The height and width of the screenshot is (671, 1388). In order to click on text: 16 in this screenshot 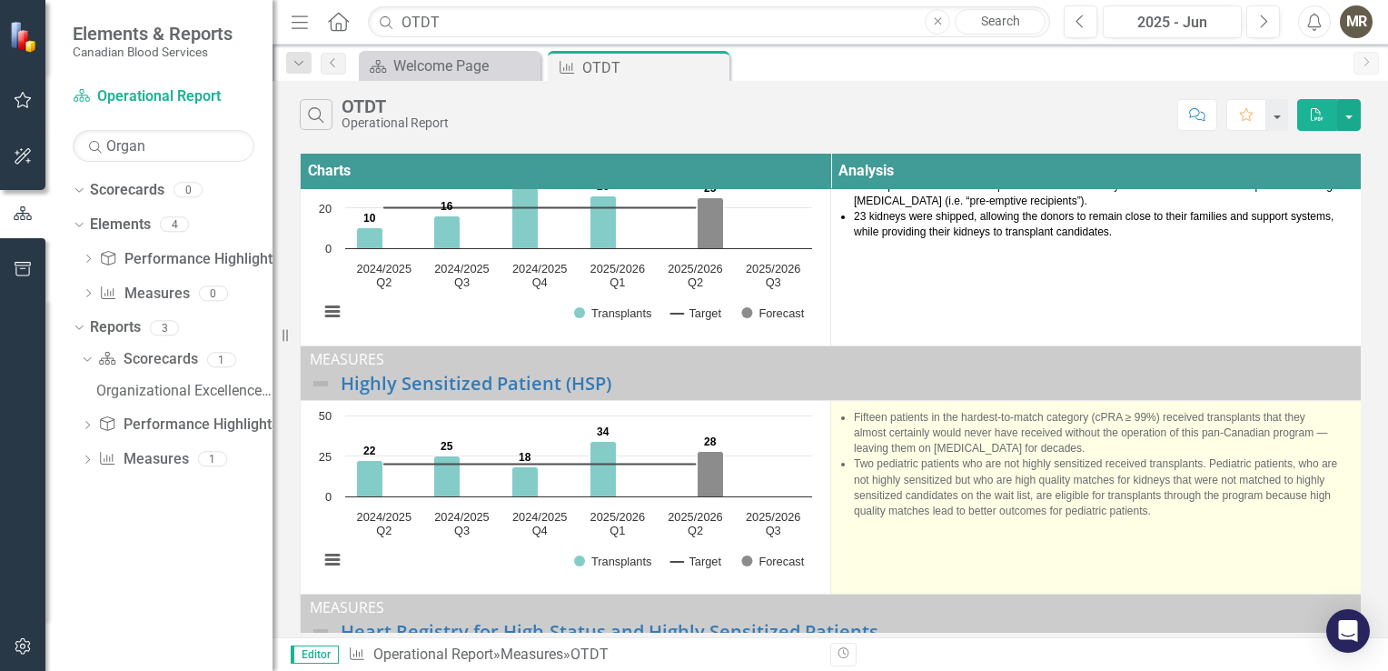, I will do `click(447, 206)`.